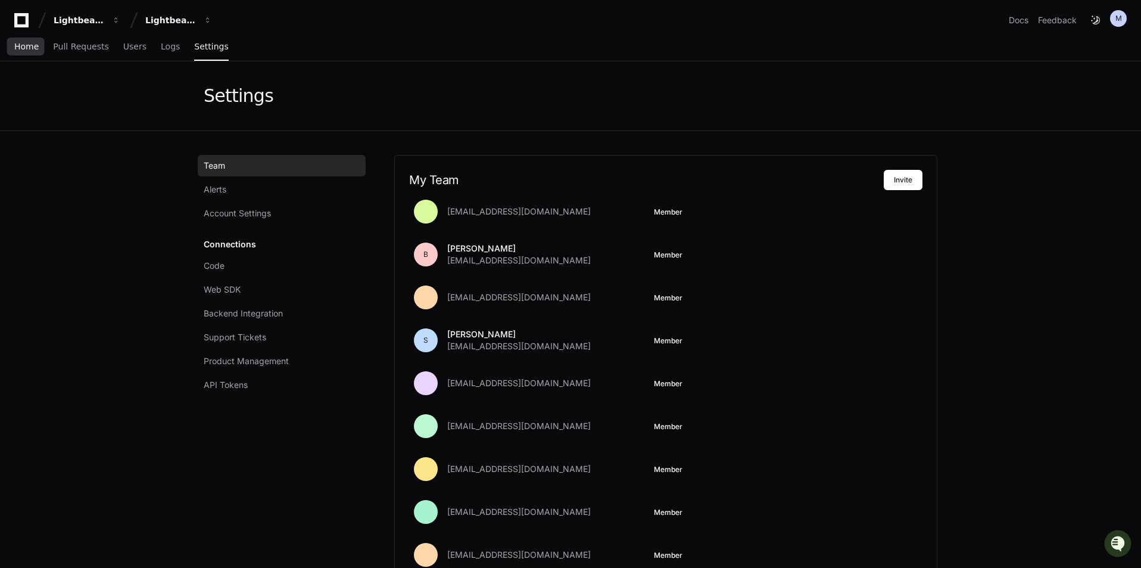  What do you see at coordinates (215, 189) in the screenshot?
I see `span: Alerts` at bounding box center [215, 189].